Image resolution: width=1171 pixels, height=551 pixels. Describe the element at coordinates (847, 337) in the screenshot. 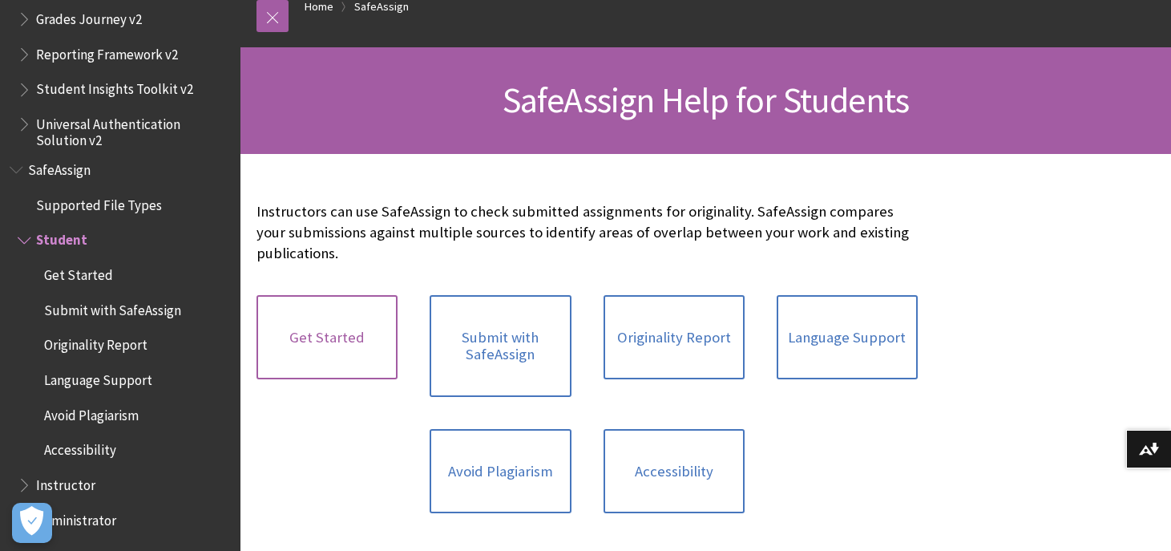

I see `a: Language Support` at that location.